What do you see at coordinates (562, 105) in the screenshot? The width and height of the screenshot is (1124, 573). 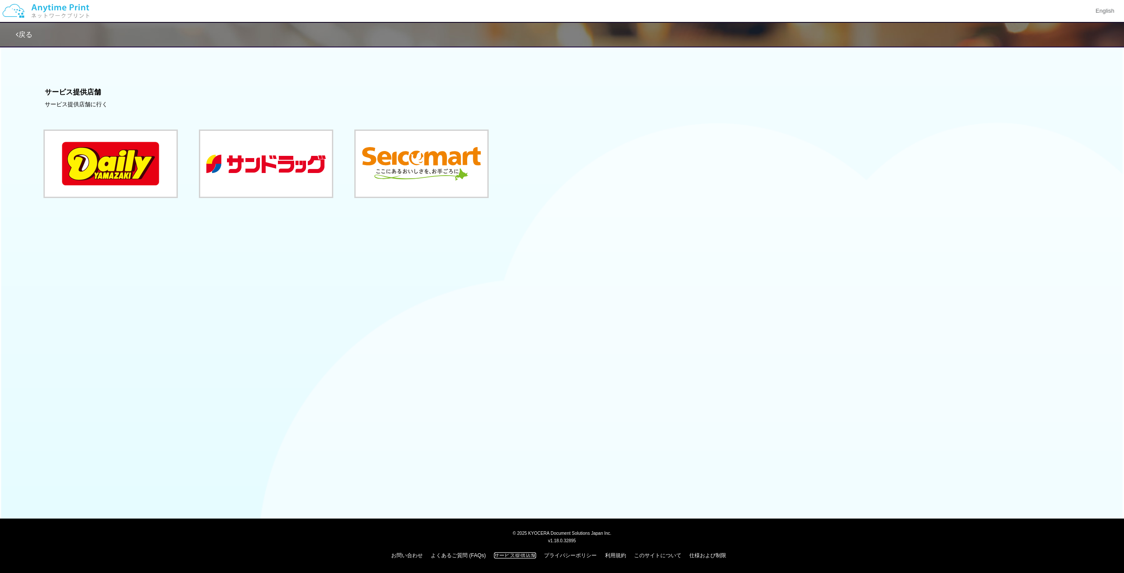 I see `div: サービス提供店舗に行く` at bounding box center [562, 105].